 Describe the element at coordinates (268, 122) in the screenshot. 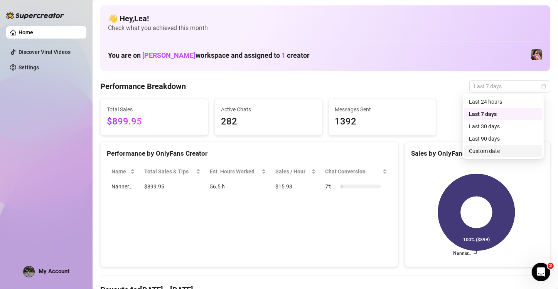

I see `span: 282` at that location.